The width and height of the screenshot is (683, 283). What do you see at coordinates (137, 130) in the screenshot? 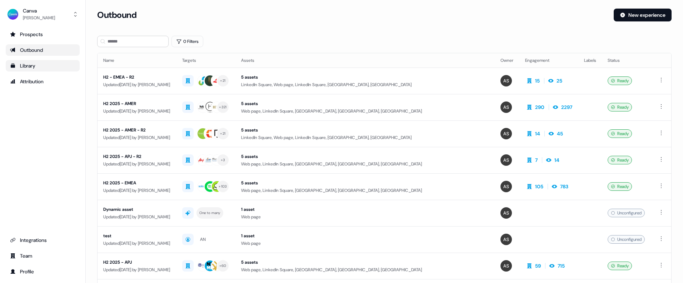
I see `div: H2 2025 - AMER - R2` at bounding box center [137, 130].